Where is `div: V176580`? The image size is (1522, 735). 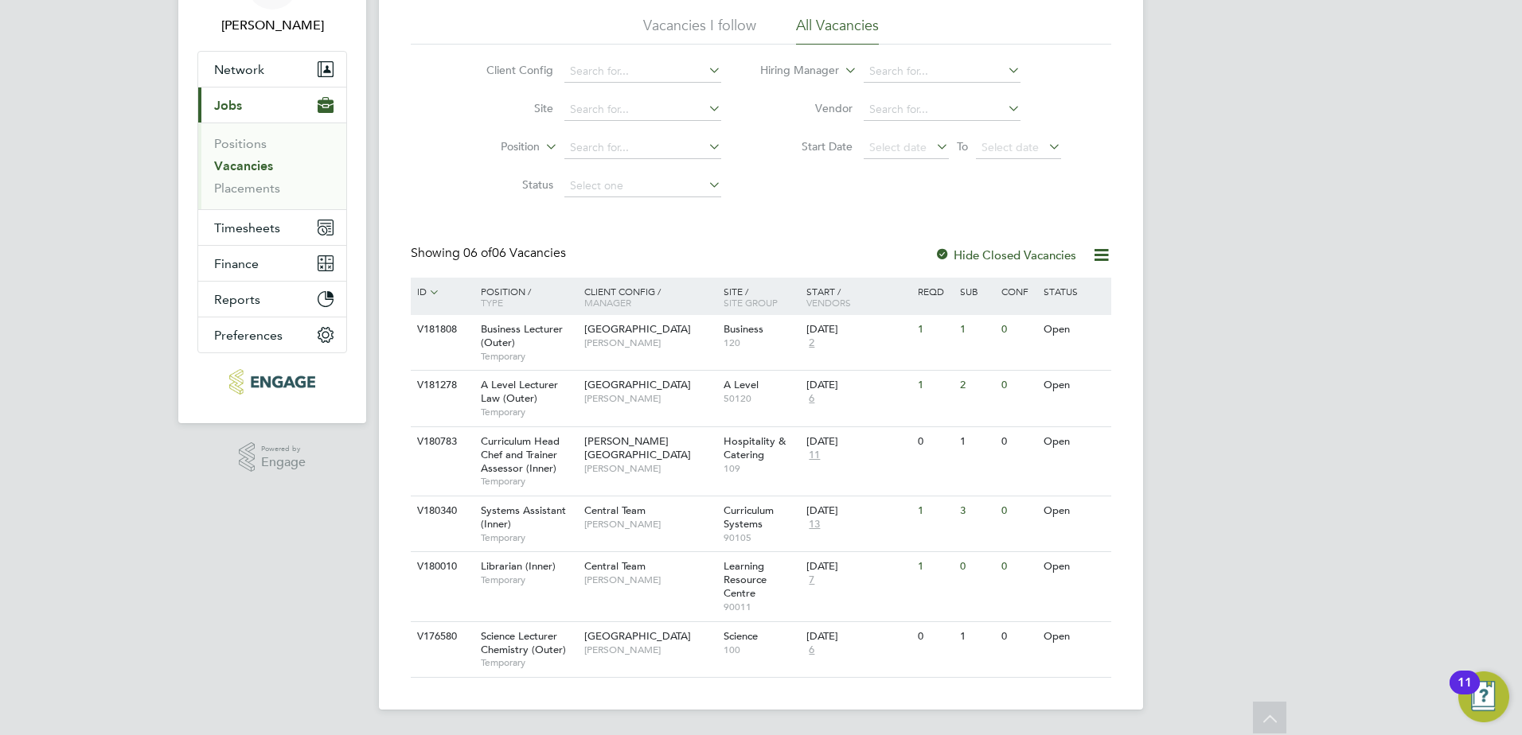 div: V176580 is located at coordinates (441, 637).